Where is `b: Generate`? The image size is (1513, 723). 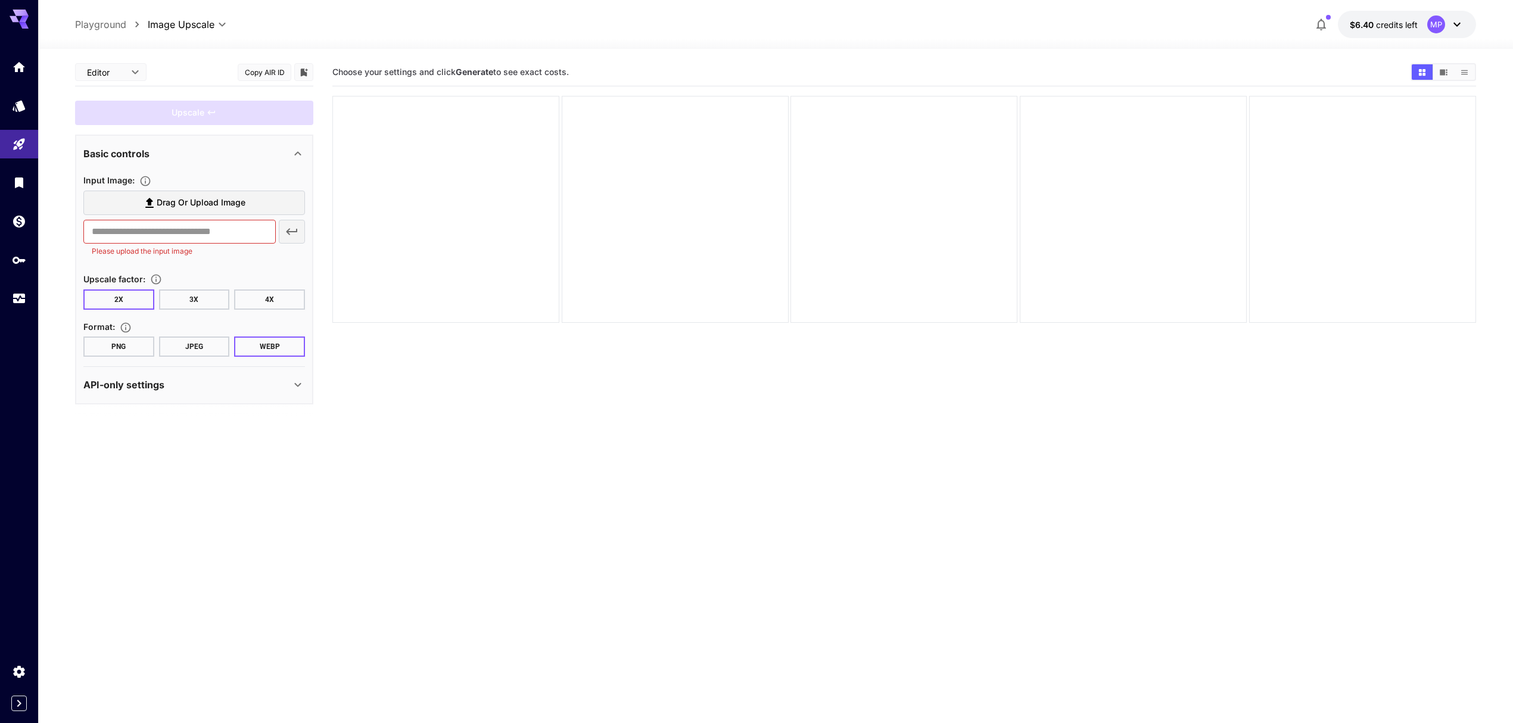 b: Generate is located at coordinates (474, 71).